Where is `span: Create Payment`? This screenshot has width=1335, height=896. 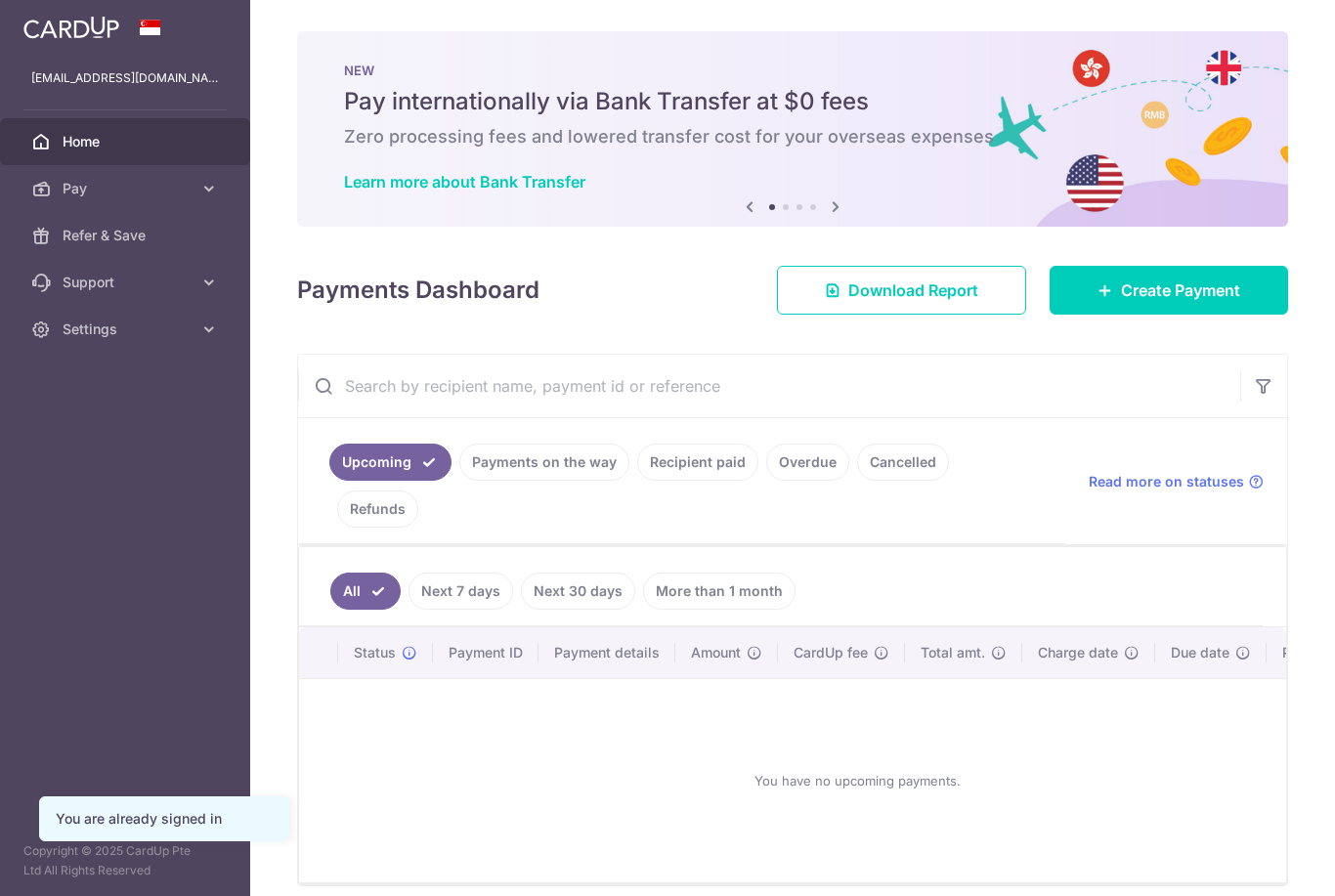
span: Create Payment is located at coordinates (1180, 290).